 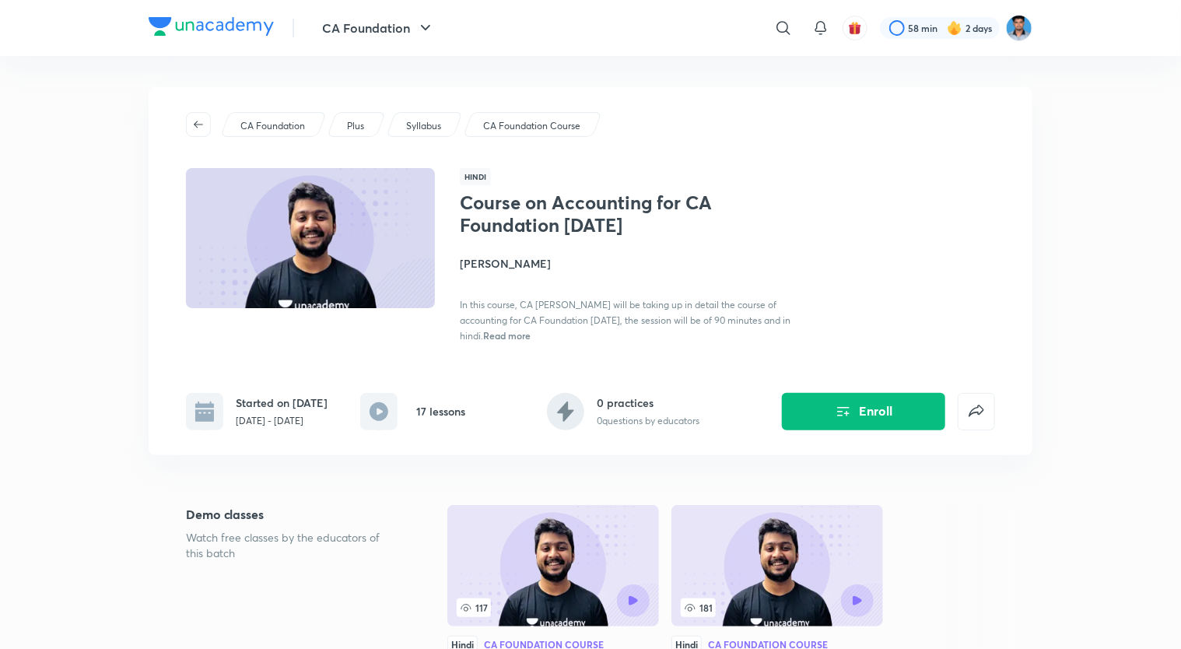 What do you see at coordinates (1020, 28) in the screenshot?
I see `img: Vikas S` at bounding box center [1020, 28].